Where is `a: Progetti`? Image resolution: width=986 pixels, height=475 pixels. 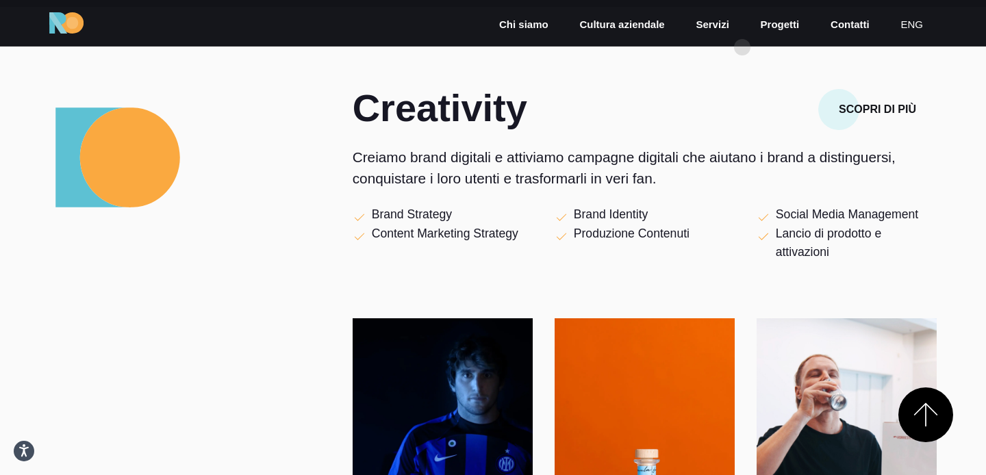
a: Progetti is located at coordinates (780, 25).